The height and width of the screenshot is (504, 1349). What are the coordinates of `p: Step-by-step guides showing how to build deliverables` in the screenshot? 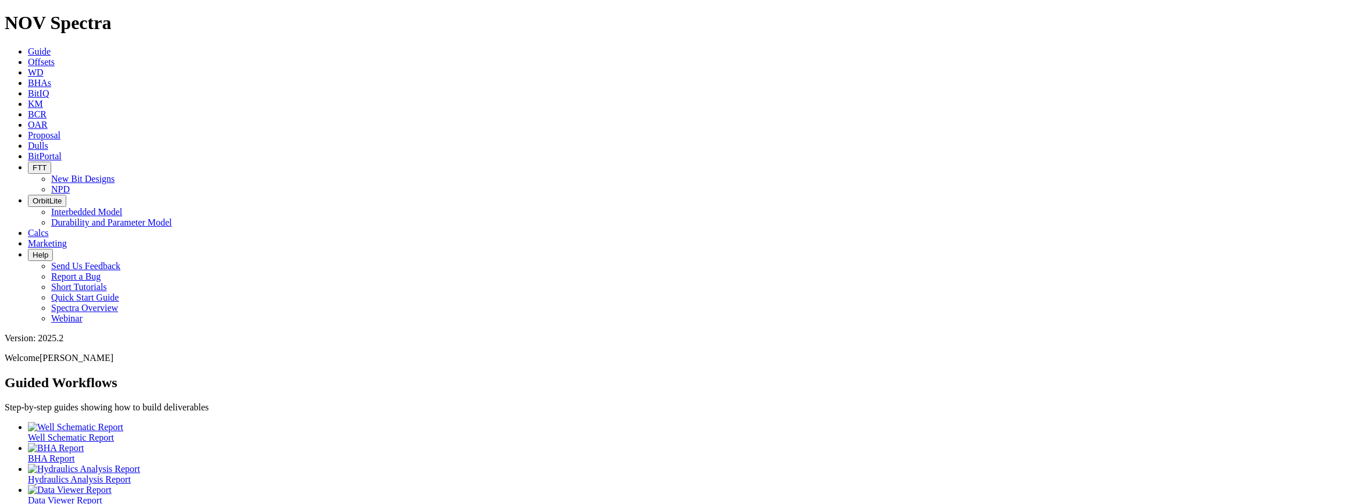 It's located at (675, 408).